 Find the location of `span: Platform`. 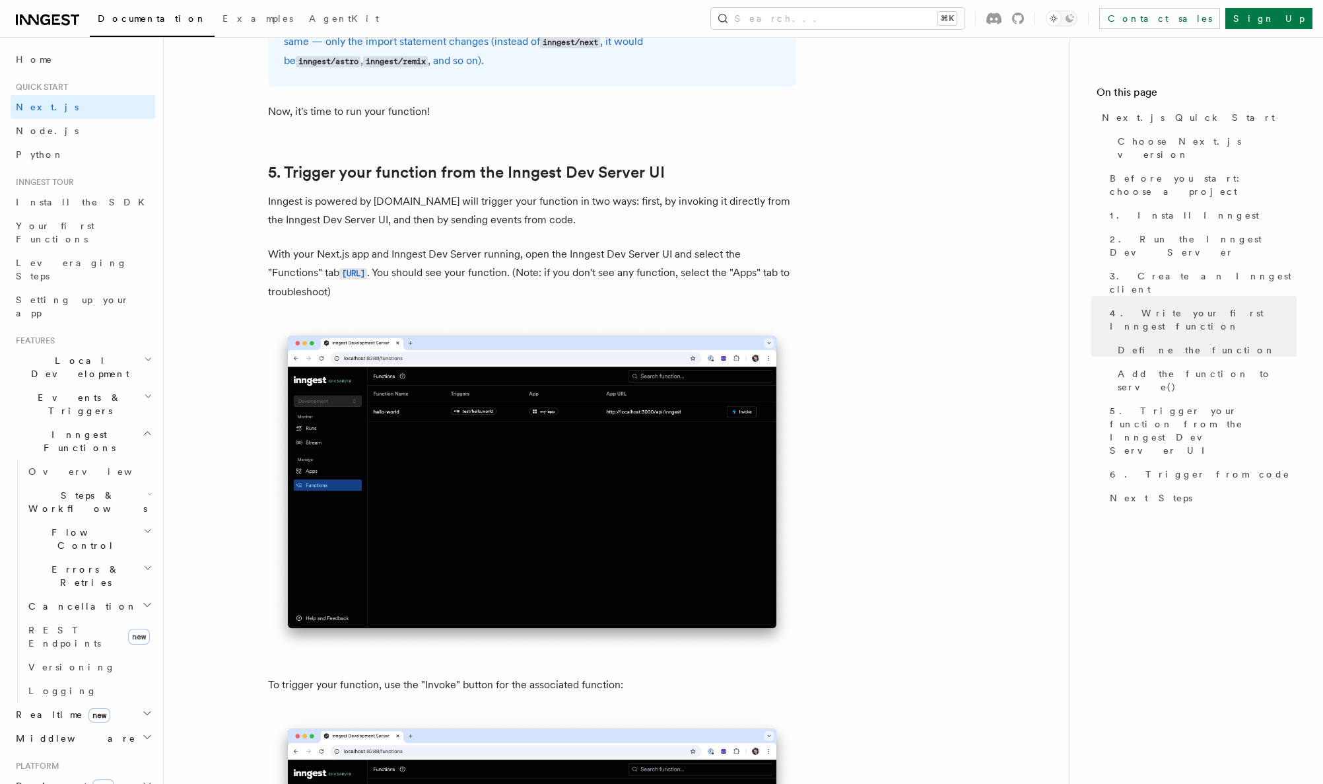

span: Platform is located at coordinates (35, 766).